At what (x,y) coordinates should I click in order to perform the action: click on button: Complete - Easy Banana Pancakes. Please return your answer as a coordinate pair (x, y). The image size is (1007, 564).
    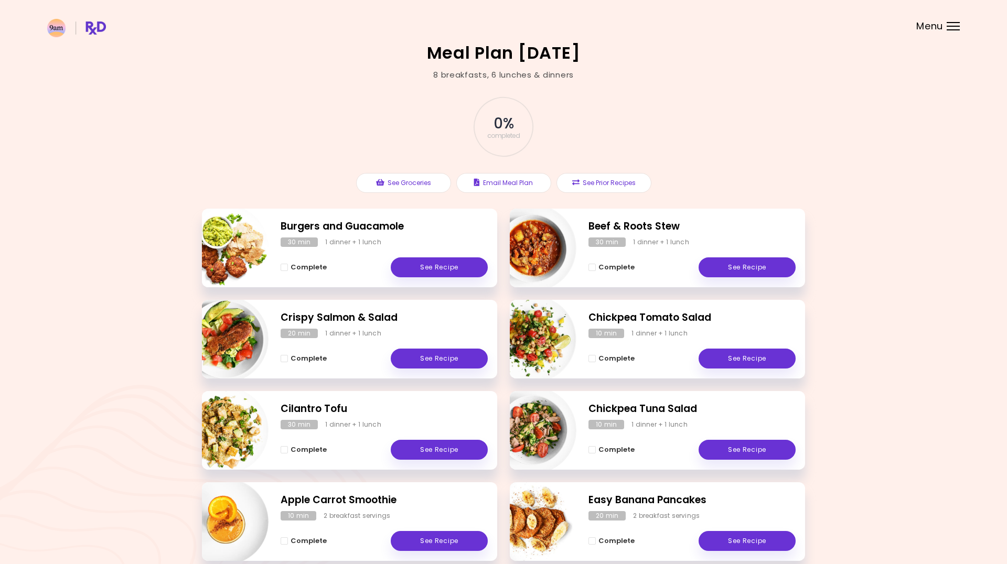
    Looking at the image, I should click on (612, 541).